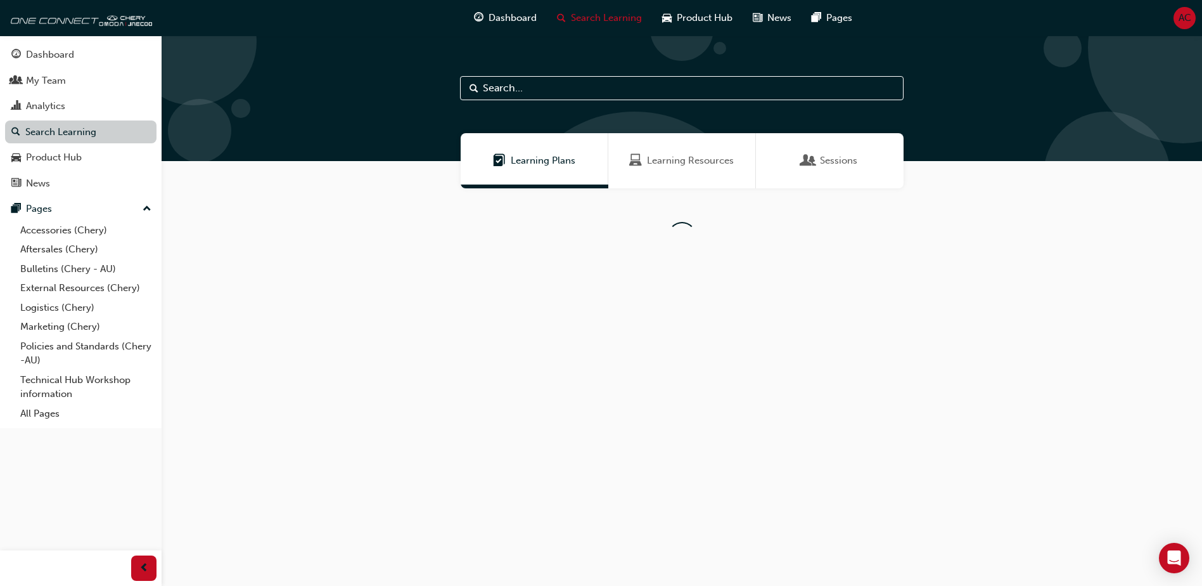 This screenshot has width=1202, height=586. What do you see at coordinates (16, 81) in the screenshot?
I see `span: people-icon` at bounding box center [16, 81].